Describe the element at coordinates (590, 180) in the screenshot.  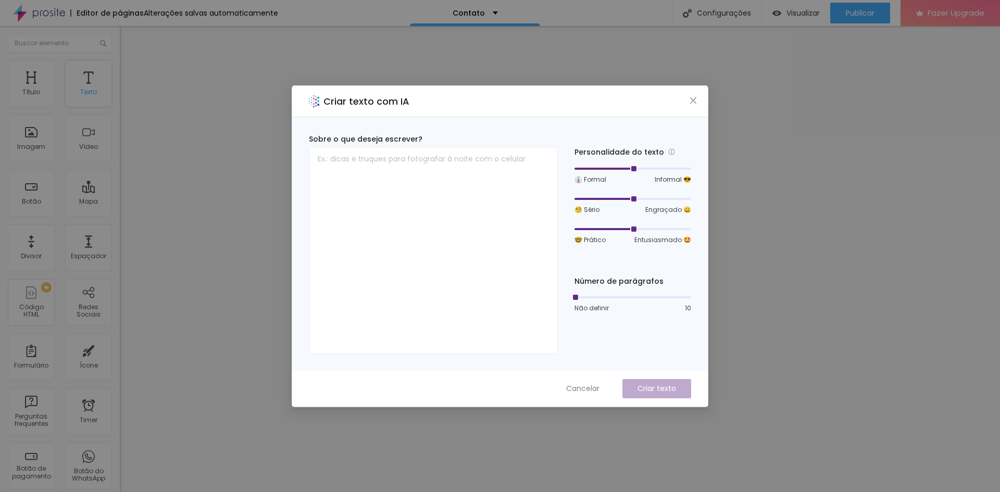
I see `span: 👔 Formal` at that location.